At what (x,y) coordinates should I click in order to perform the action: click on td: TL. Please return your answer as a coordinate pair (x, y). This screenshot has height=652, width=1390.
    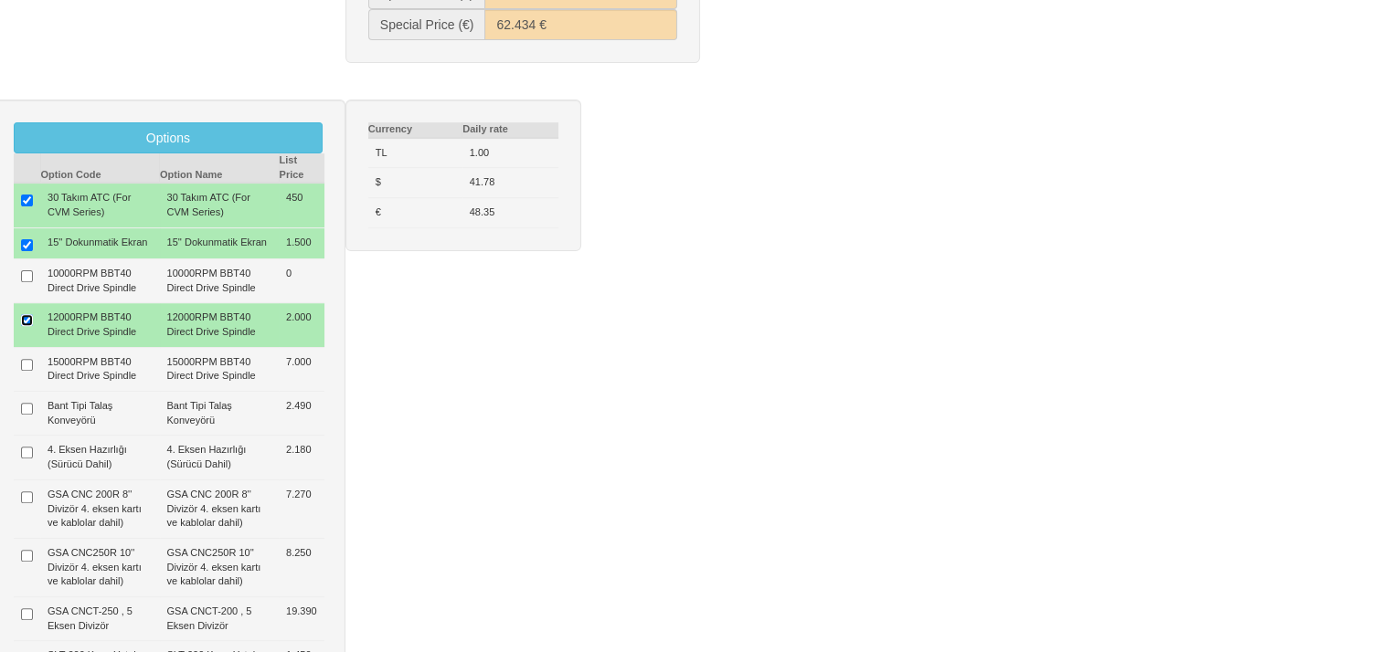
    Looking at the image, I should click on (415, 153).